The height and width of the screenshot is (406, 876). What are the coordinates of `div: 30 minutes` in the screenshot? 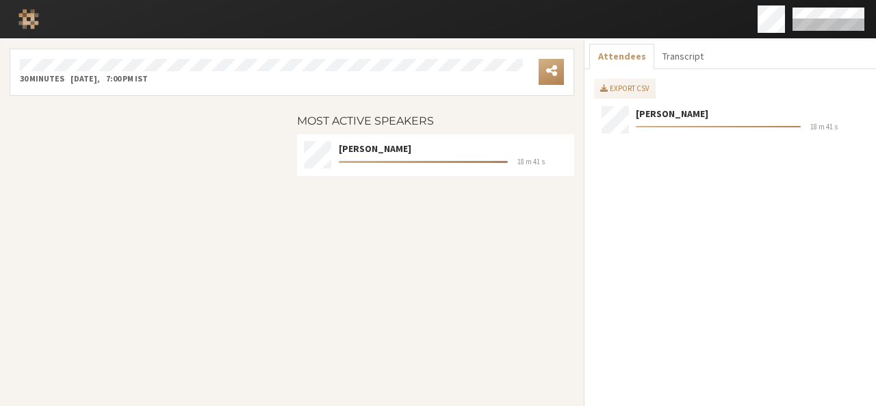 It's located at (42, 79).